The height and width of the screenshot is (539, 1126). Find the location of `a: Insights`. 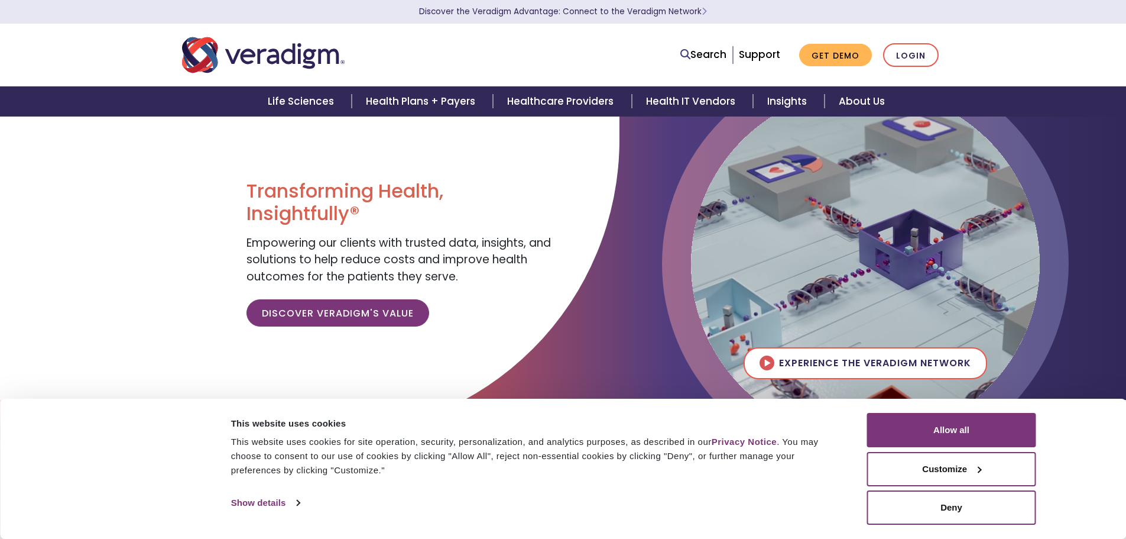

a: Insights is located at coordinates (789, 101).